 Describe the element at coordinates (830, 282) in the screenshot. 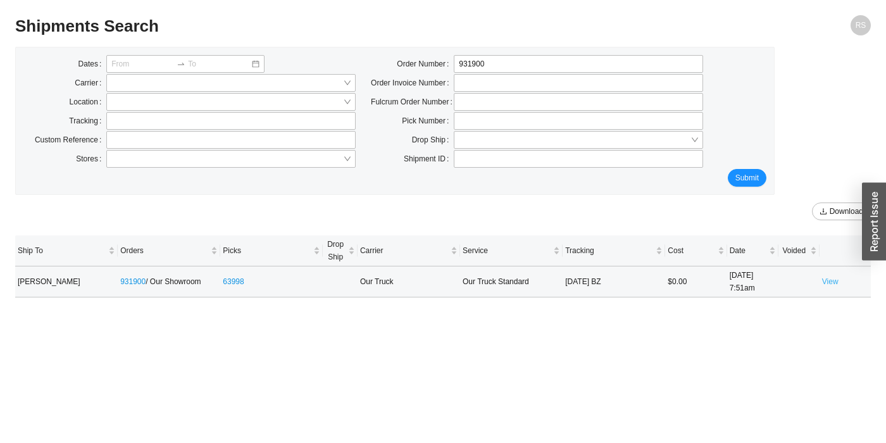

I see `a: View` at that location.